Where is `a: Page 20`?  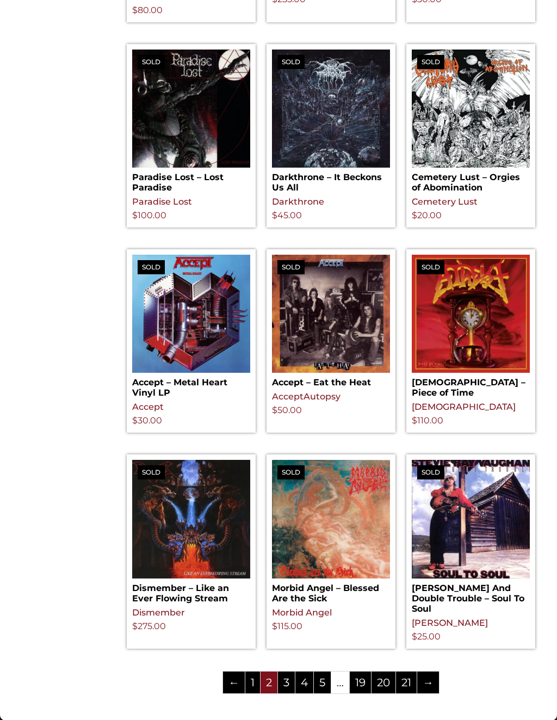 a: Page 20 is located at coordinates (384, 683).